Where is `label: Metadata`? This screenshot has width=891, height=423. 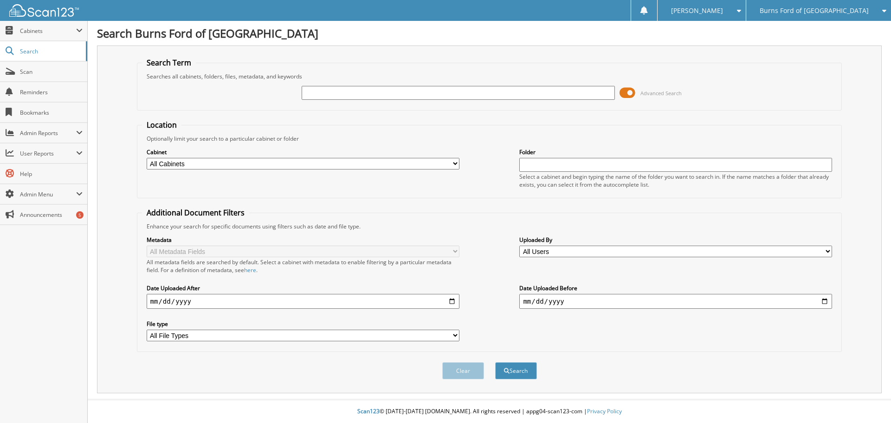 label: Metadata is located at coordinates (303, 239).